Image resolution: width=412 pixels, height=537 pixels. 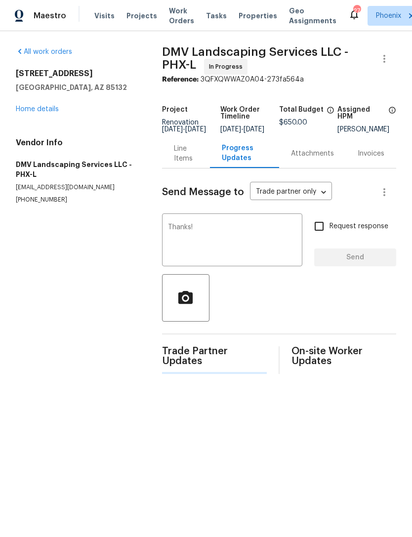 I want to click on h5: Assigned HPM, so click(x=361, y=113).